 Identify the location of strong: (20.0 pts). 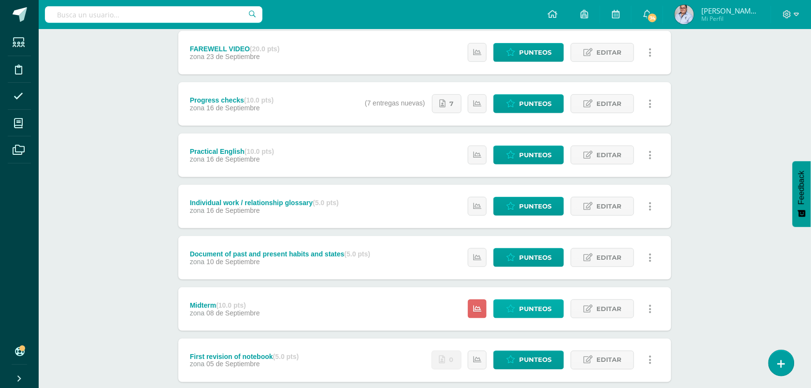
(264, 49).